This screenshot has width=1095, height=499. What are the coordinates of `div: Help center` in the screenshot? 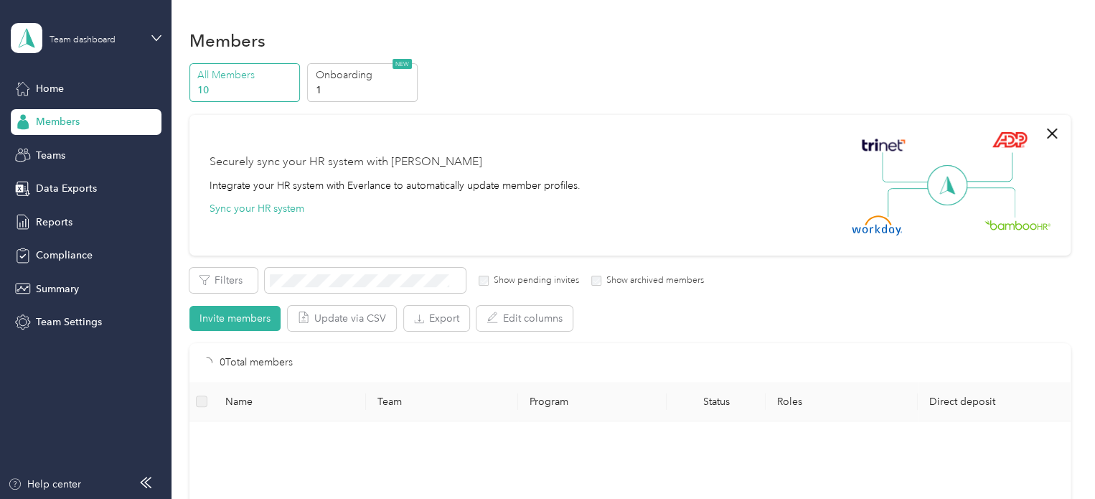 It's located at (45, 484).